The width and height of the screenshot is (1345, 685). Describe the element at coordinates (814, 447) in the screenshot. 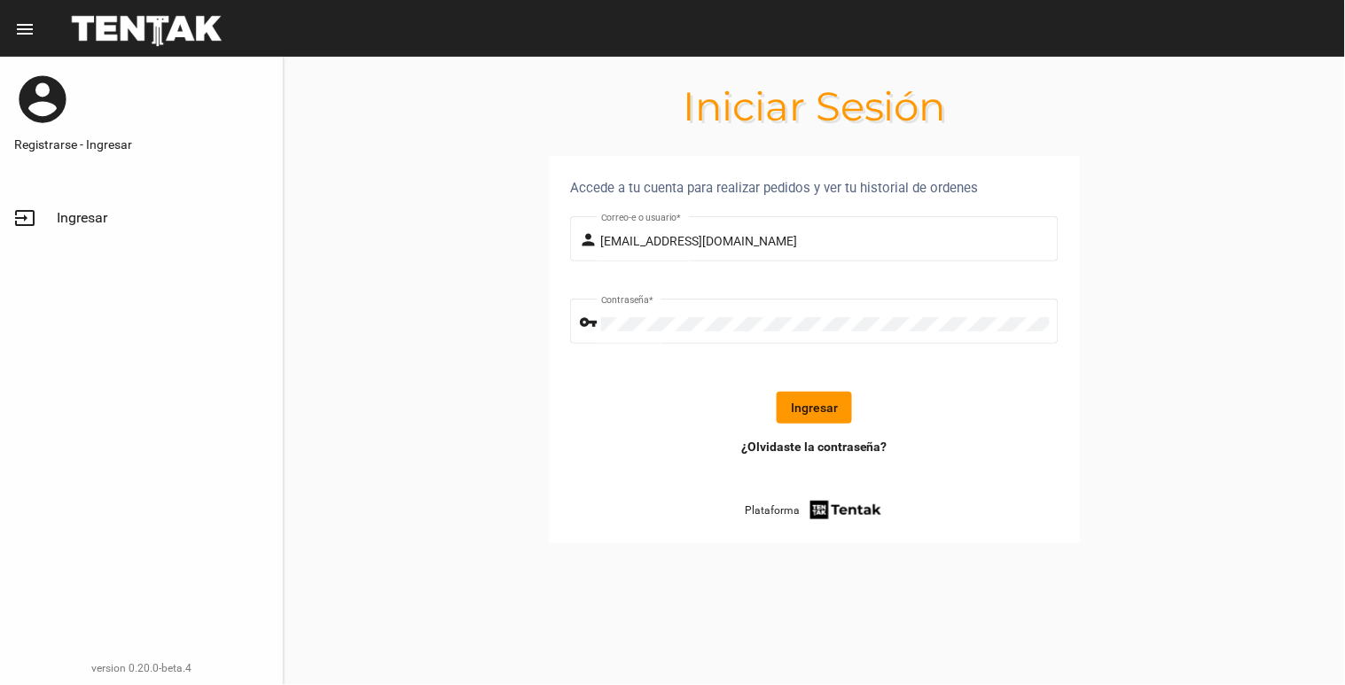

I see `a: ¿Olvidaste la contraseña?` at that location.